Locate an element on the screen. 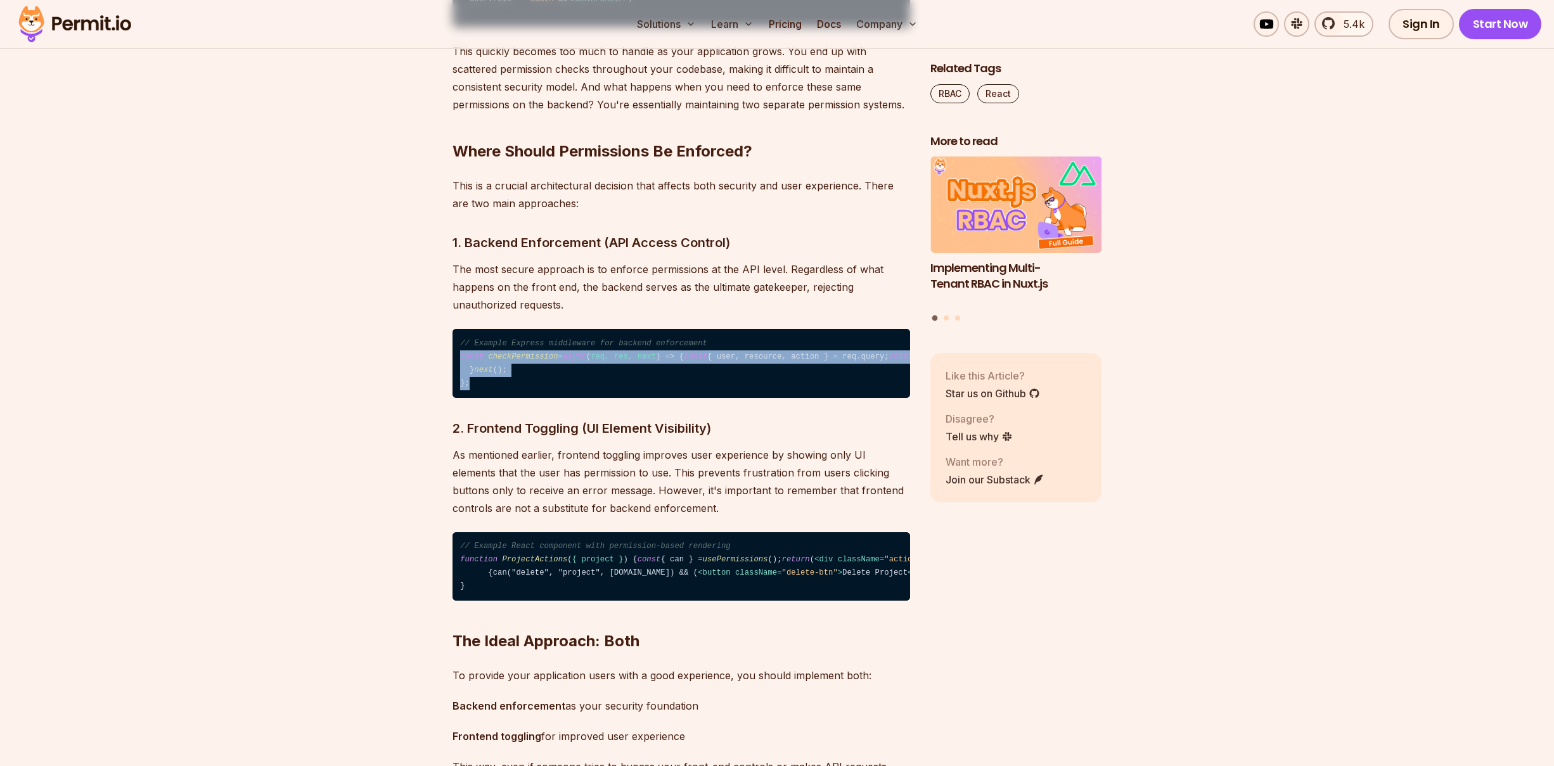 This screenshot has height=766, width=1554. div: Posts is located at coordinates (1016, 240).